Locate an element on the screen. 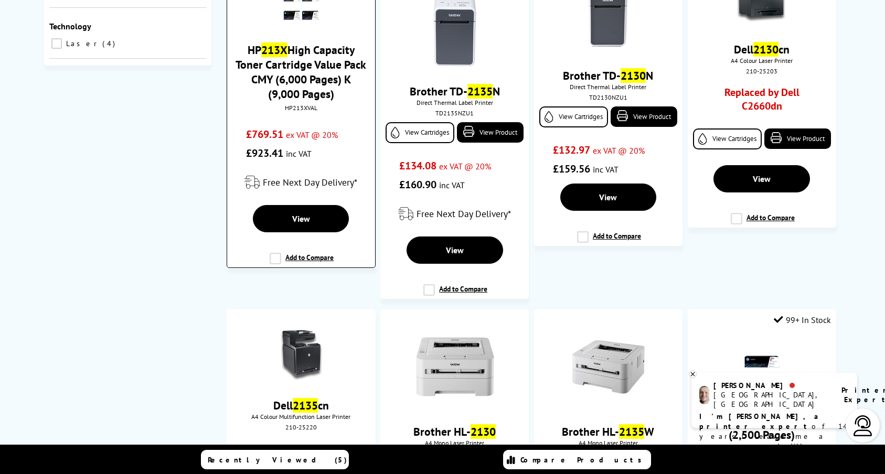 Image resolution: width=885 pixels, height=474 pixels. a: Brother TD-2135N is located at coordinates (455, 91).